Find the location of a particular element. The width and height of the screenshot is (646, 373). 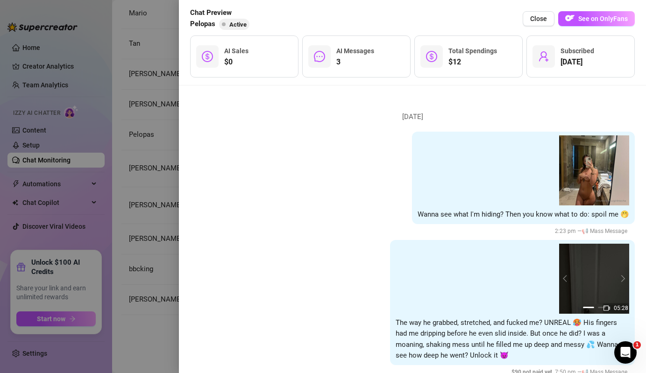

span: See on OnlyFans is located at coordinates (603, 19).